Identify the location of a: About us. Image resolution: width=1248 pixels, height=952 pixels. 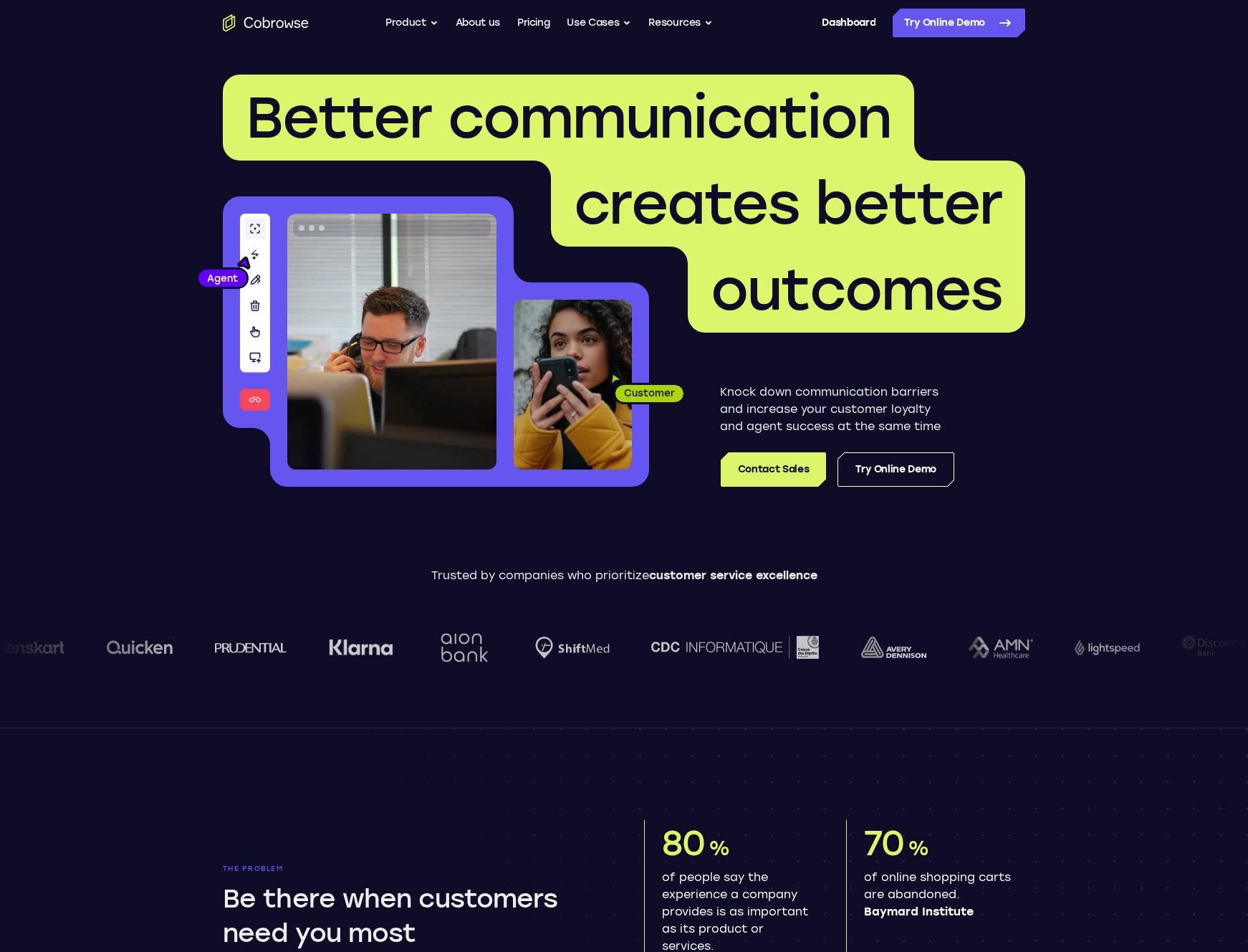
(478, 23).